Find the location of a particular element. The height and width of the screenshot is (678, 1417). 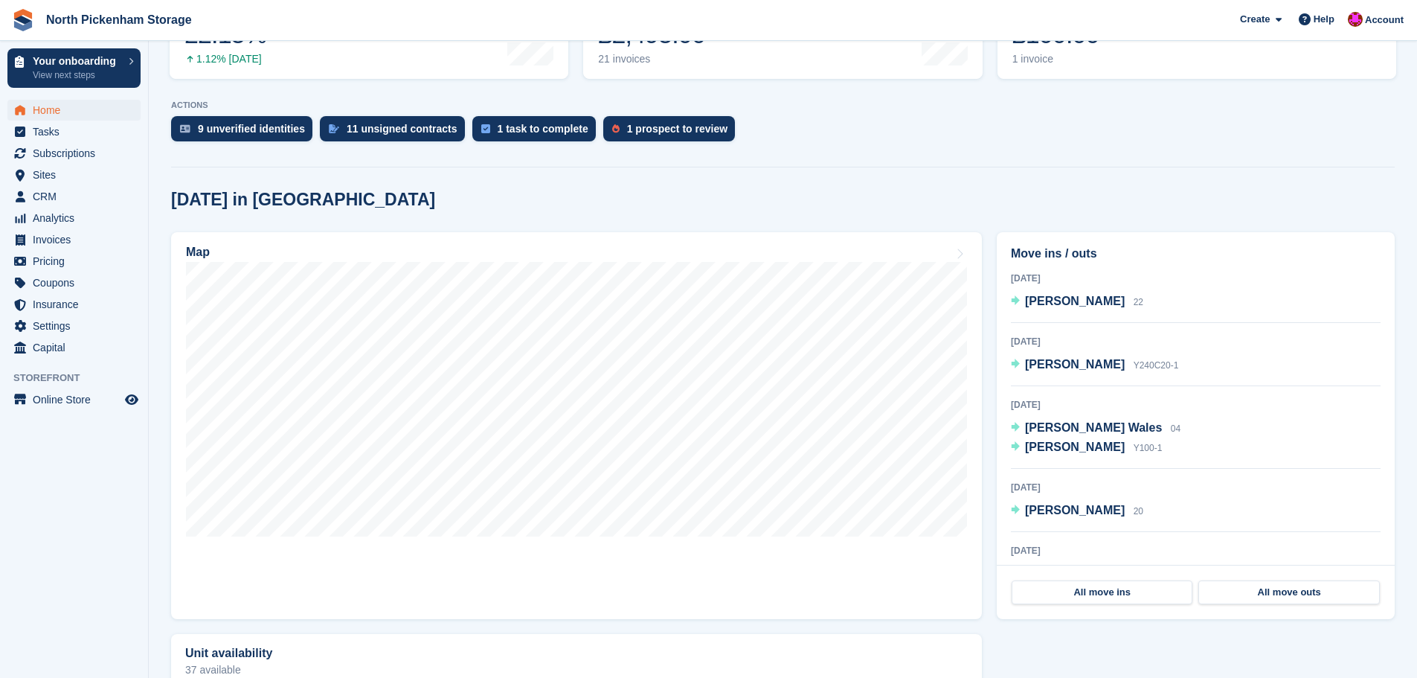

span: Account is located at coordinates (1385, 20).